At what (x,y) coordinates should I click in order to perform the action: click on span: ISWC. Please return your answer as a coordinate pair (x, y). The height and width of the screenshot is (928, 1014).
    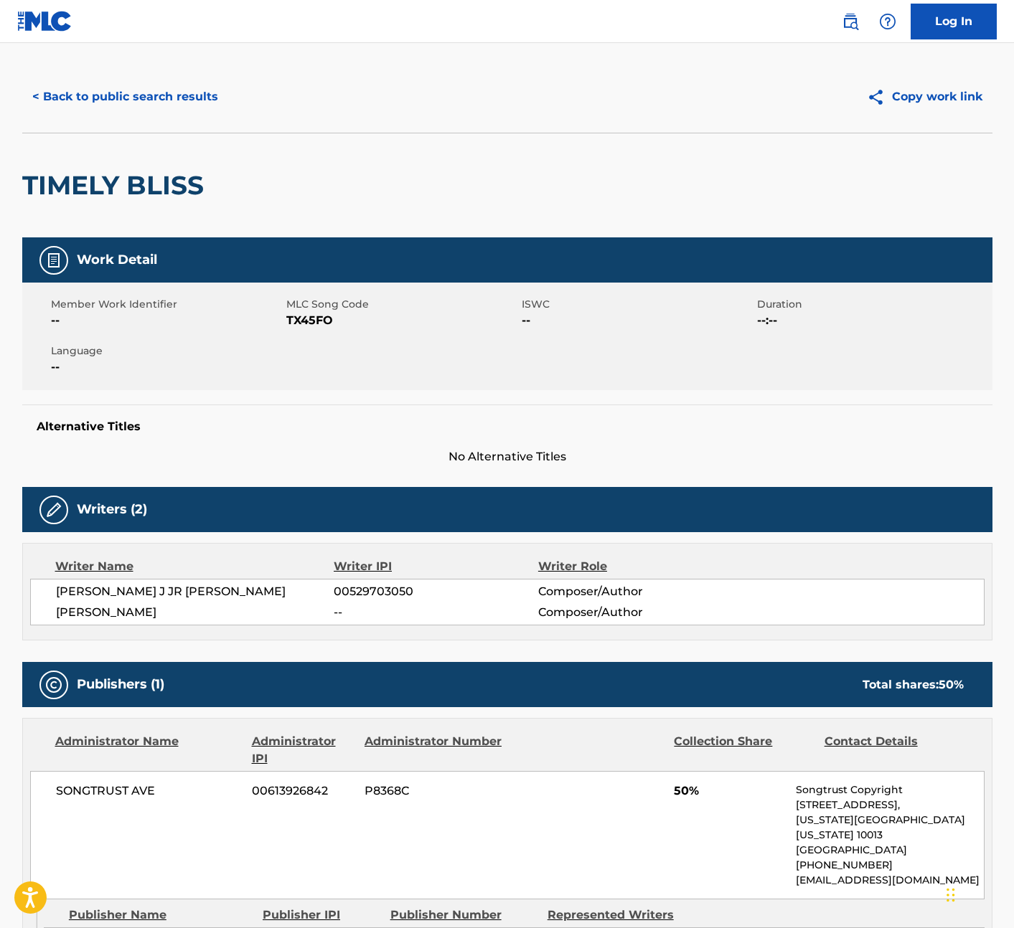
    Looking at the image, I should click on (637, 304).